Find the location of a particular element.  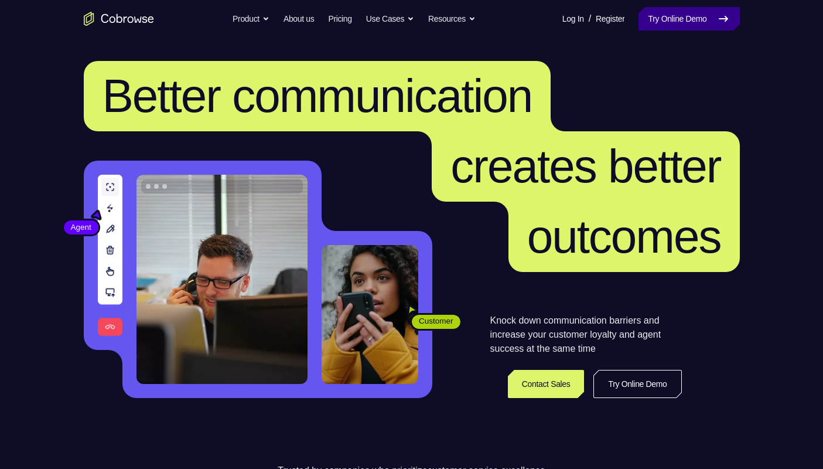

span: outcomes is located at coordinates (624, 236).